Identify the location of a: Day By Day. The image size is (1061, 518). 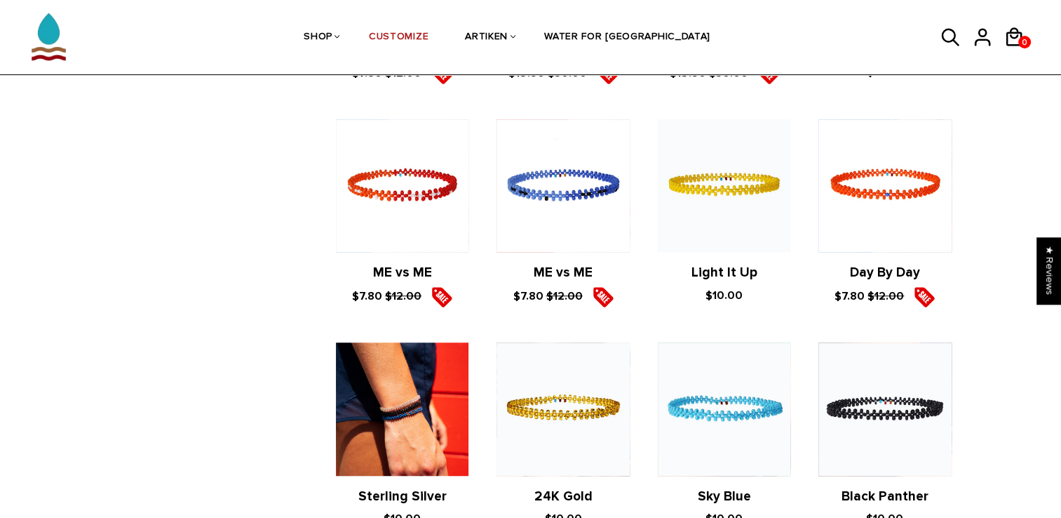
(885, 272).